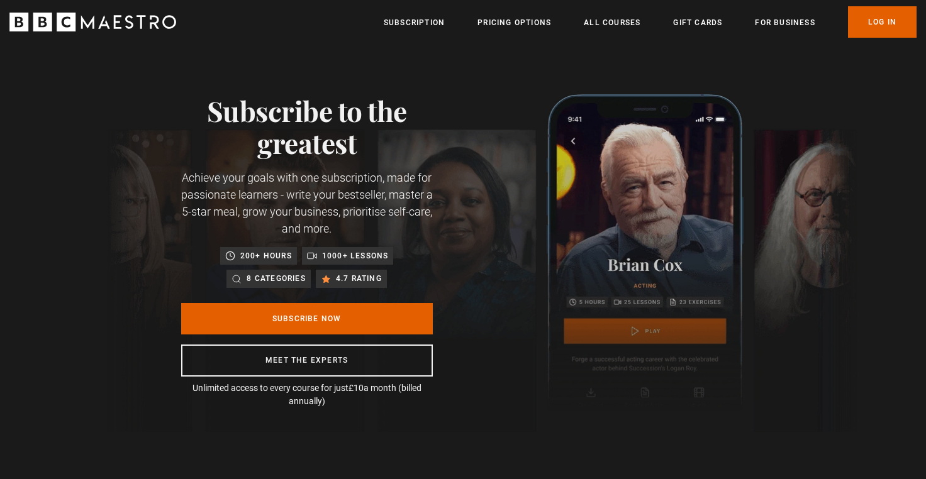 This screenshot has height=479, width=926. Describe the element at coordinates (92, 22) in the screenshot. I see `a: BBC Maestro` at that location.